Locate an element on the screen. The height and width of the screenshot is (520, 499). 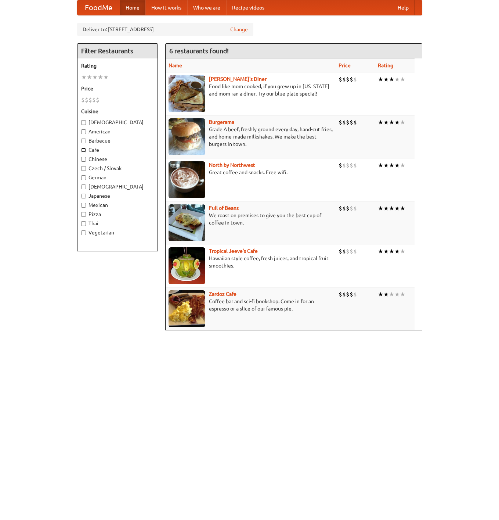
label: American is located at coordinates (118, 132).